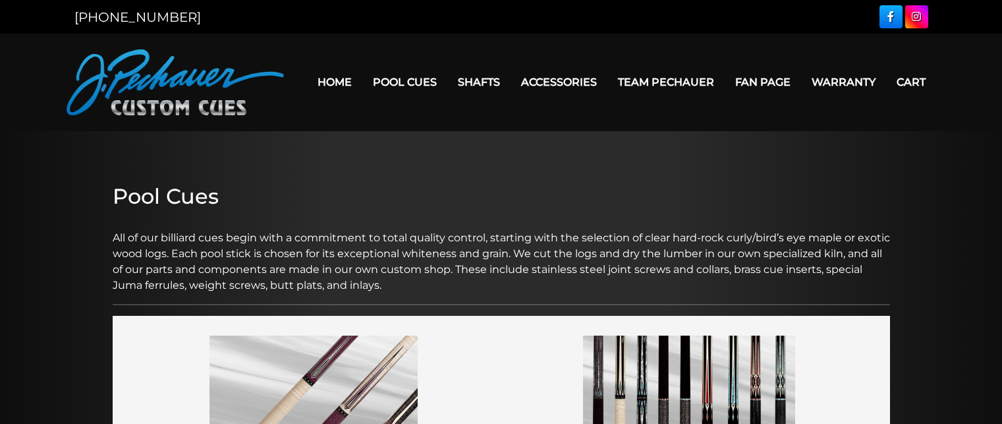 The height and width of the screenshot is (424, 1002). I want to click on a: Warranty, so click(843, 82).